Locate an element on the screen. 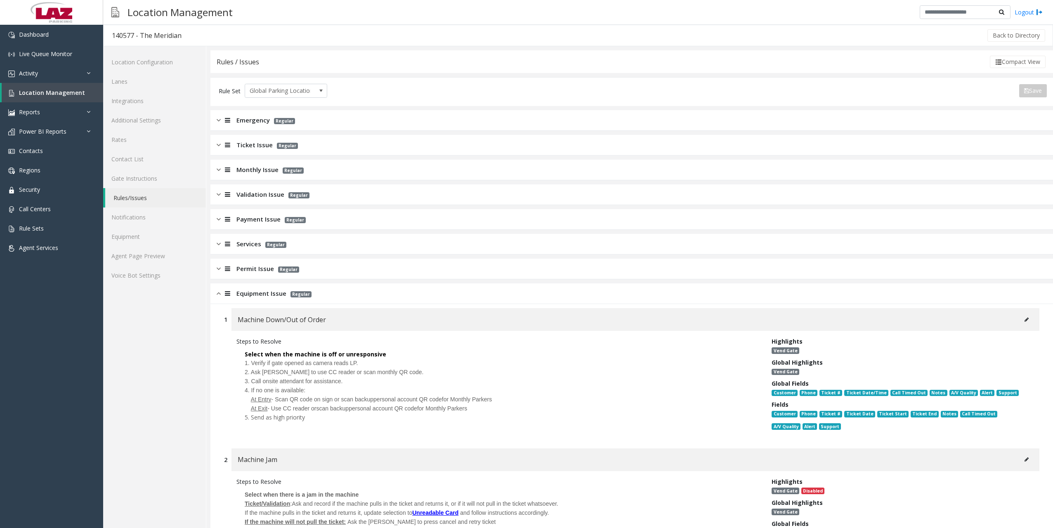  img: logout is located at coordinates (1040, 12).